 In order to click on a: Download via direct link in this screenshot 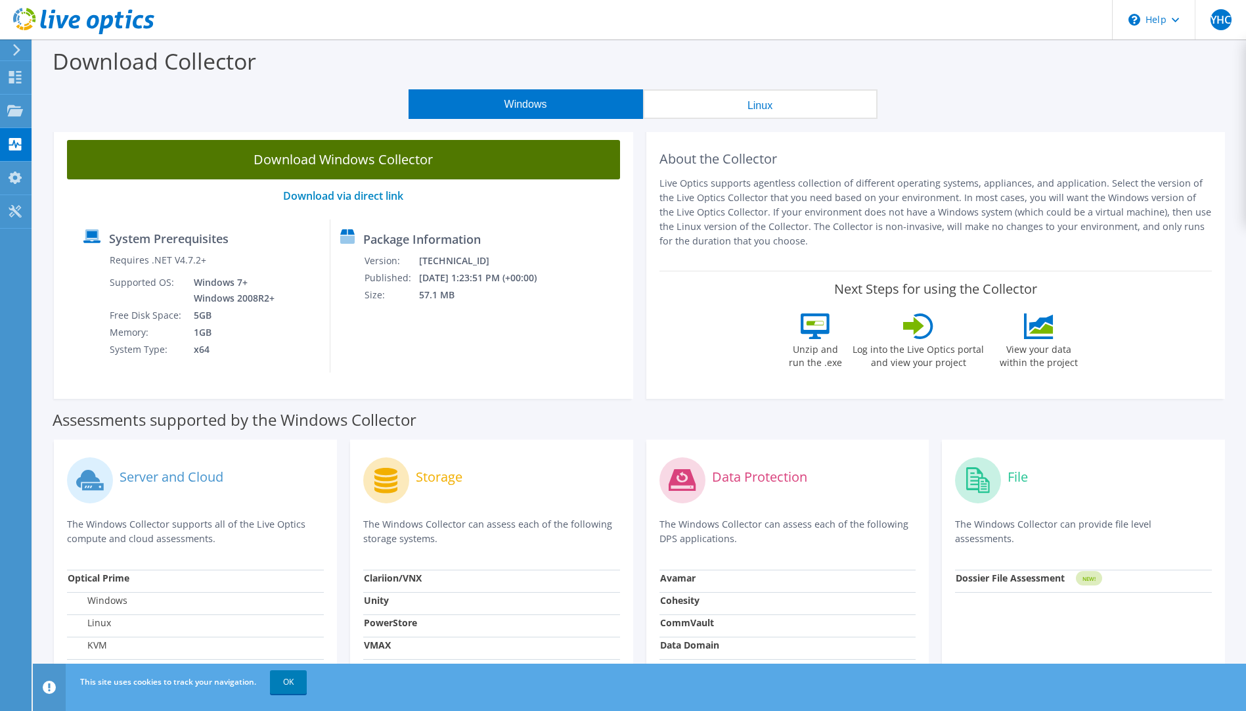, I will do `click(343, 196)`.